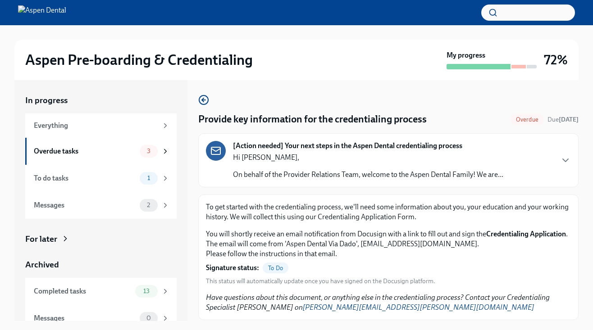 Image resolution: width=593 pixels, height=330 pixels. What do you see at coordinates (527, 119) in the screenshot?
I see `span: Overdue` at bounding box center [527, 119].